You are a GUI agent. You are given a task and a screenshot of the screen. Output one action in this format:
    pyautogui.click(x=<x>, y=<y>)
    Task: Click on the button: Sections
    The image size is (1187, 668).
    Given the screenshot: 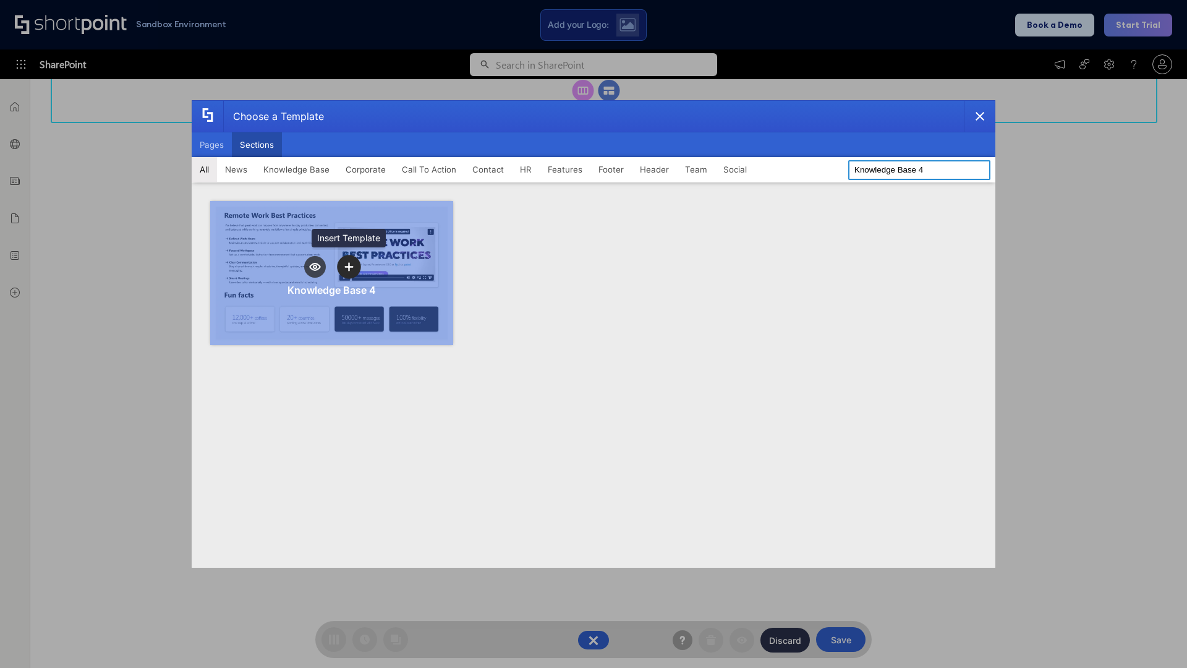 What is the action you would take?
    pyautogui.click(x=257, y=145)
    